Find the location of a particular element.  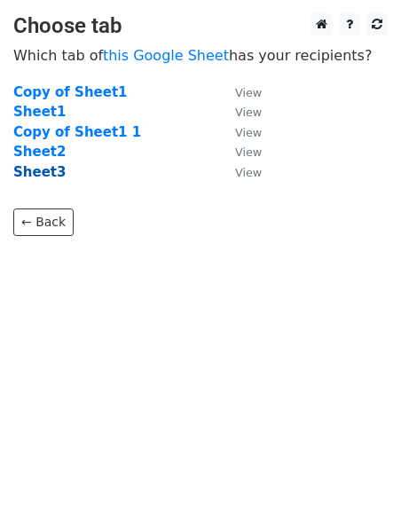

strong: Sheet2 is located at coordinates (39, 152).